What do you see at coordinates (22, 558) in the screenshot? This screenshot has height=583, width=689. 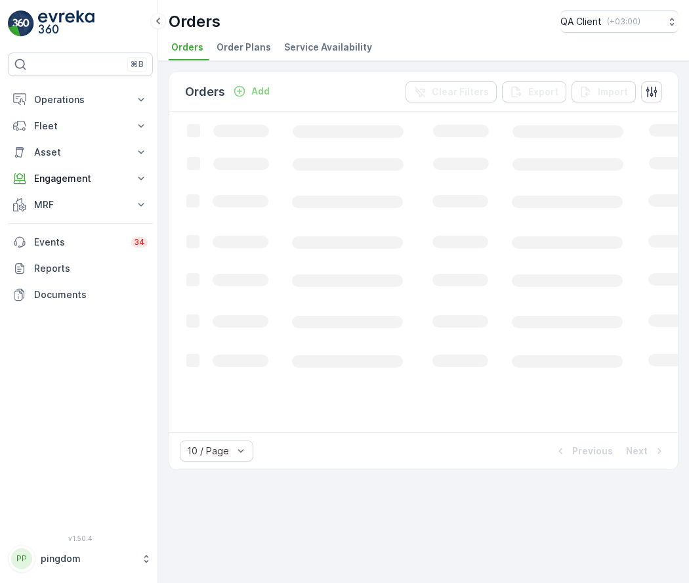 I see `div: PP` at bounding box center [22, 558].